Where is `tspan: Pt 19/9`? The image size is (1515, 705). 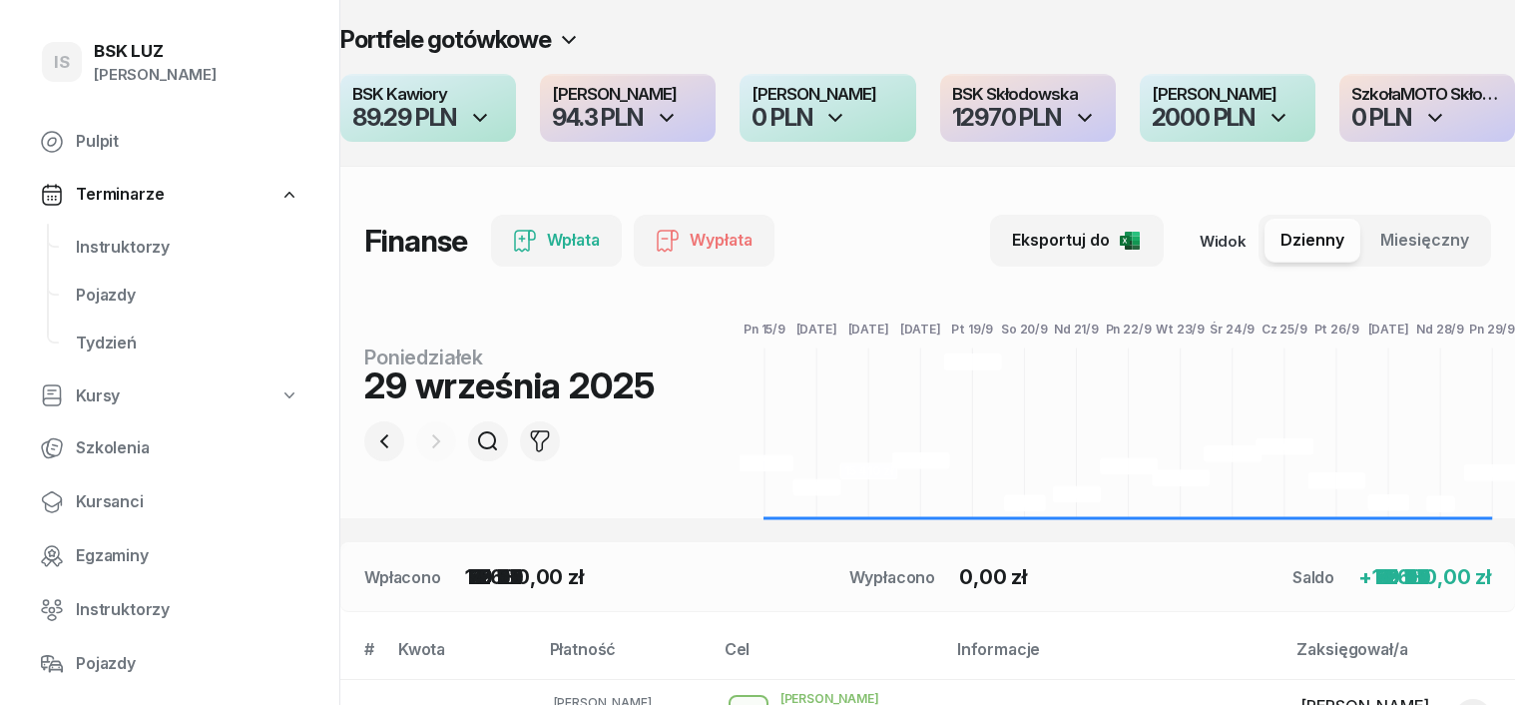 tspan: Pt 19/9 is located at coordinates (973, 328).